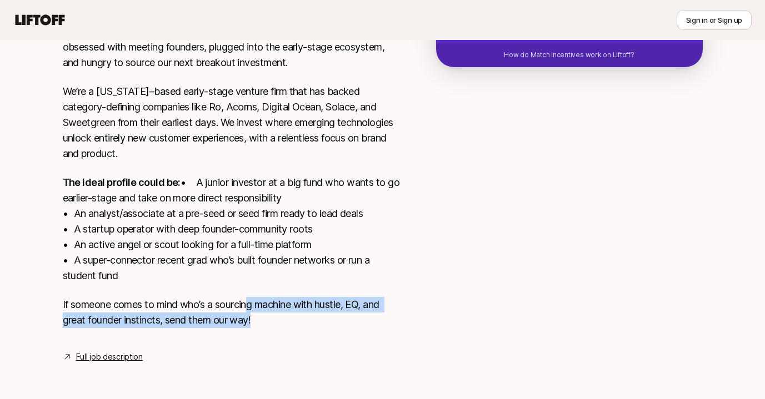 Image resolution: width=765 pixels, height=399 pixels. What do you see at coordinates (109, 357) in the screenshot?
I see `a: Full job description` at bounding box center [109, 357].